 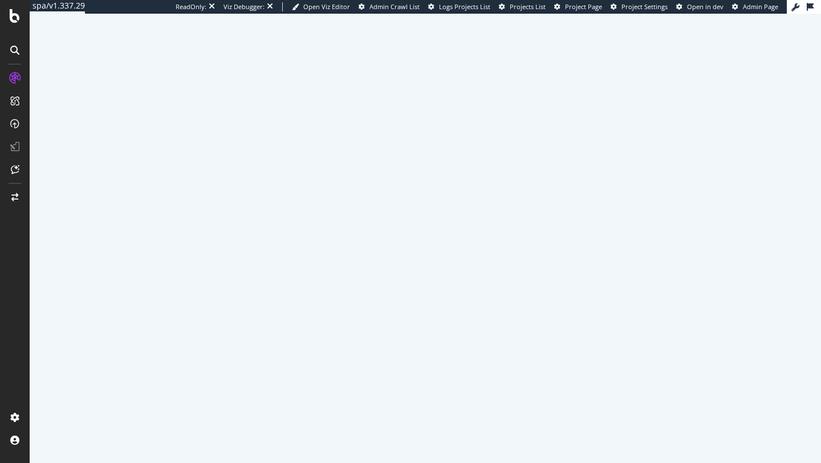 I want to click on span: Logs Projects List, so click(x=465, y=6).